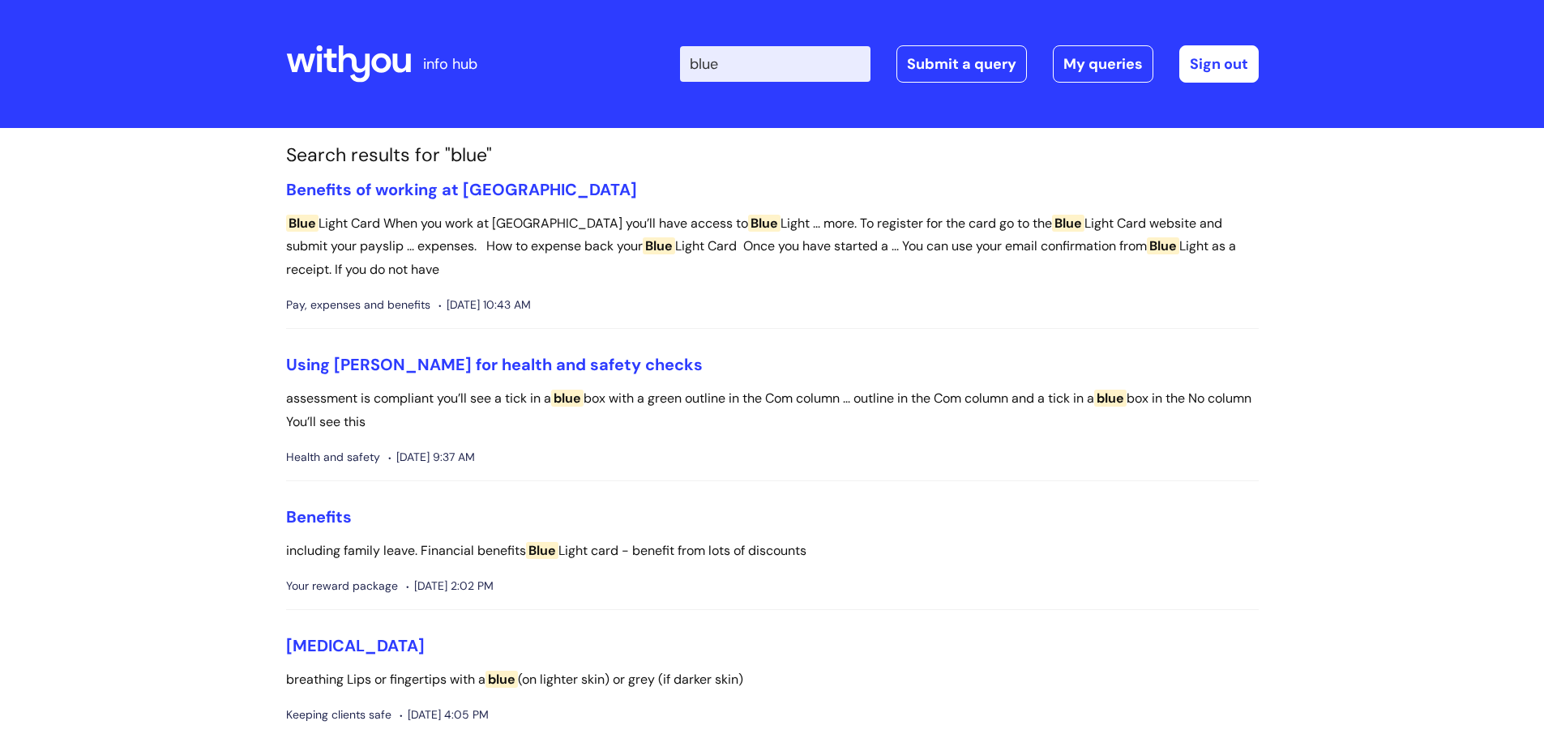 This screenshot has width=1544, height=738. Describe the element at coordinates (318, 517) in the screenshot. I see `a: Benefits` at that location.